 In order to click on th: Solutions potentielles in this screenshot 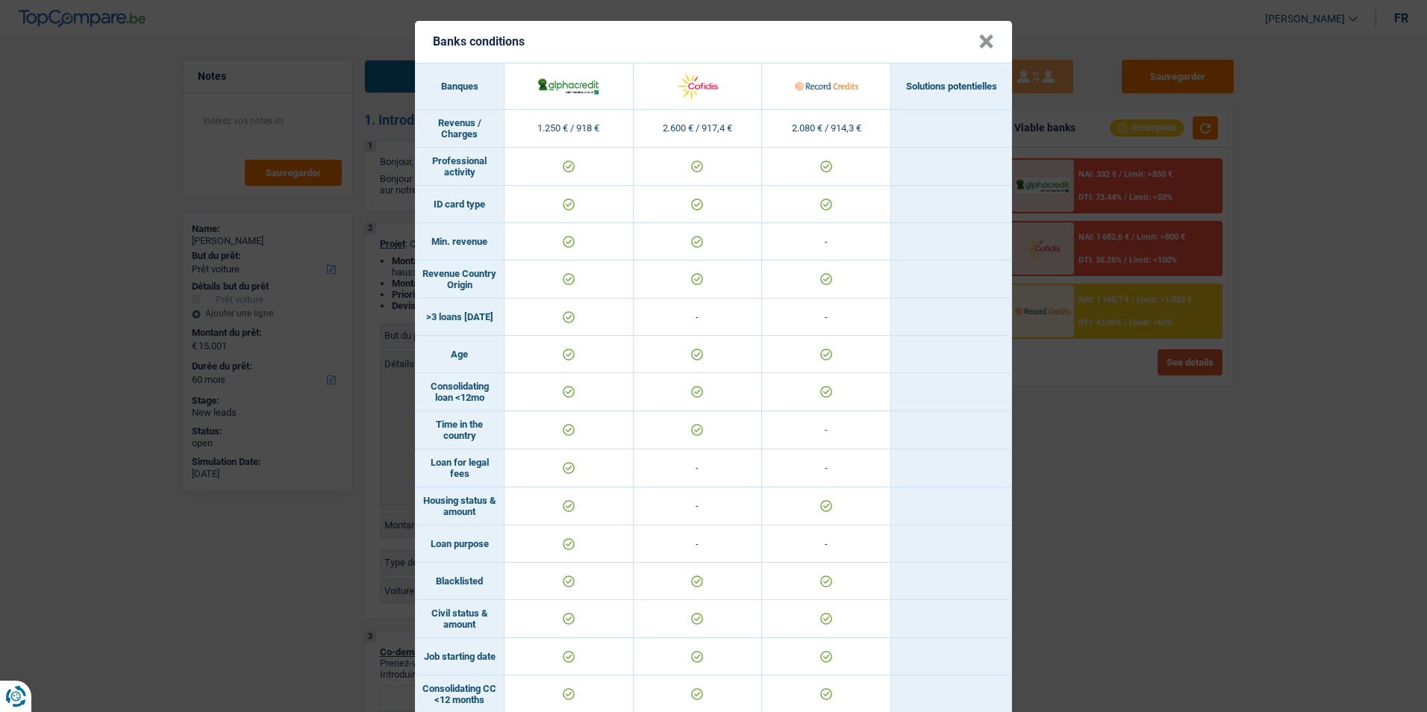, I will do `click(952, 87)`.